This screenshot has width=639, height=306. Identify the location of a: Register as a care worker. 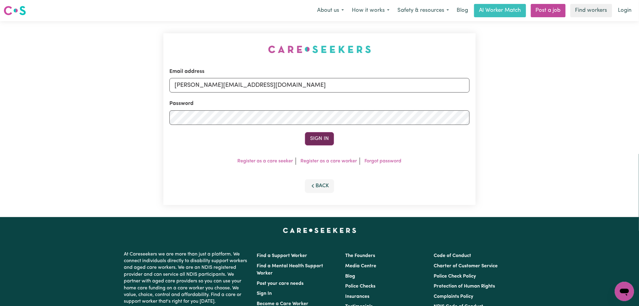
(329, 161).